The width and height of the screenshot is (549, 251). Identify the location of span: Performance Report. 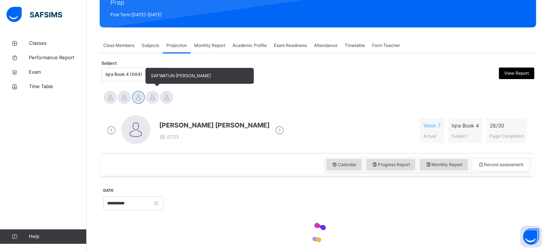
(58, 58).